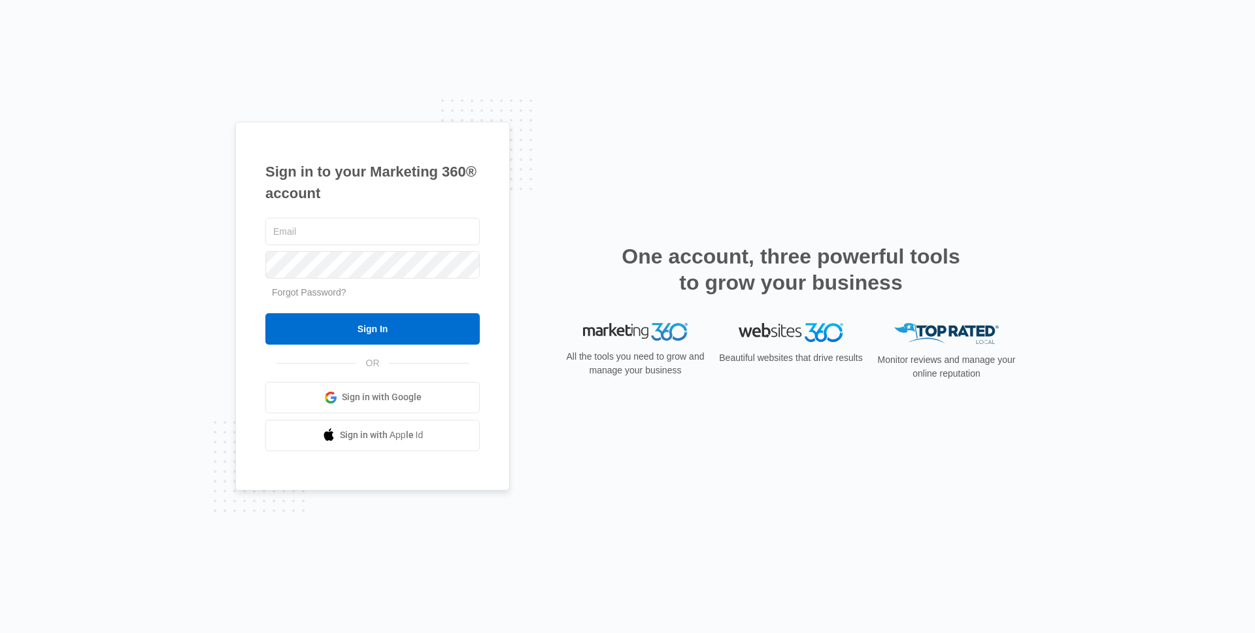 This screenshot has height=633, width=1255. Describe the element at coordinates (373, 397) in the screenshot. I see `a: Sign in with Google` at that location.